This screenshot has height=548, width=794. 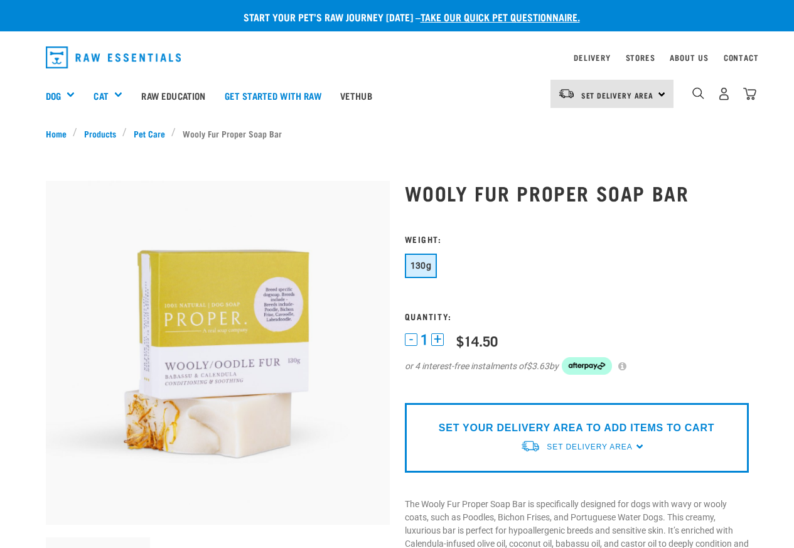 What do you see at coordinates (577, 238) in the screenshot?
I see `h3: Weight:` at bounding box center [577, 238].